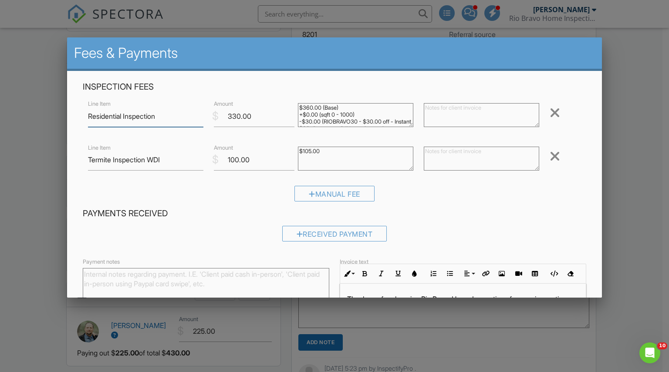  What do you see at coordinates (335, 234) in the screenshot?
I see `div: Received Payment` at bounding box center [335, 234].